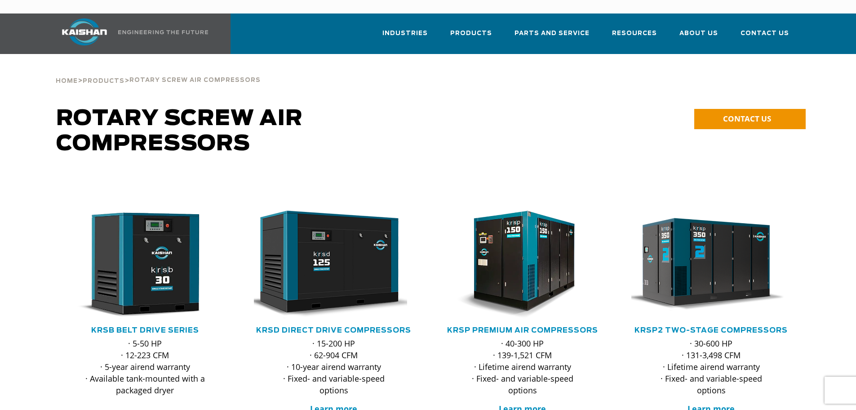  Describe the element at coordinates (552, 33) in the screenshot. I see `span: Parts and Service` at that location.